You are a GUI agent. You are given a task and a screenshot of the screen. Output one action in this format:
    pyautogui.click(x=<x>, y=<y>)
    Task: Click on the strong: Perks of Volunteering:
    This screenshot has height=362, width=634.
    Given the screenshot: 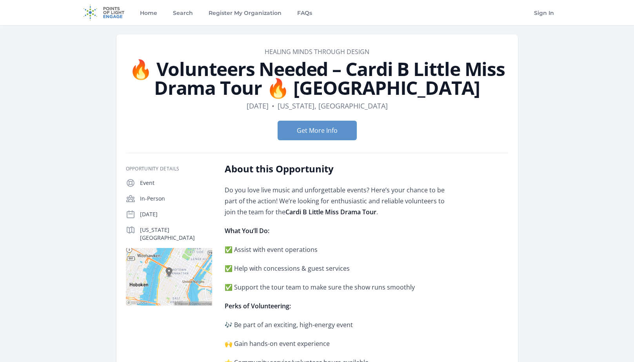 What is the action you would take?
    pyautogui.click(x=258, y=306)
    